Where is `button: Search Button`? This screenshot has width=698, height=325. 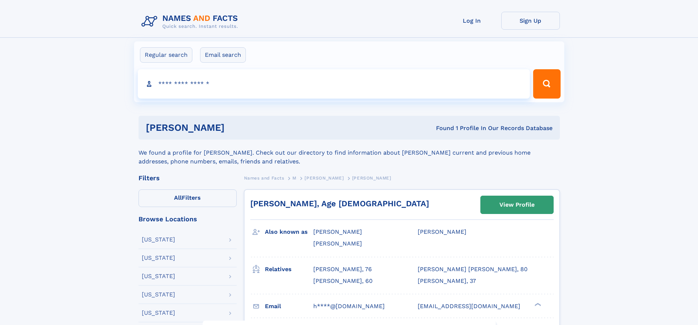 button: Search Button is located at coordinates (547, 84).